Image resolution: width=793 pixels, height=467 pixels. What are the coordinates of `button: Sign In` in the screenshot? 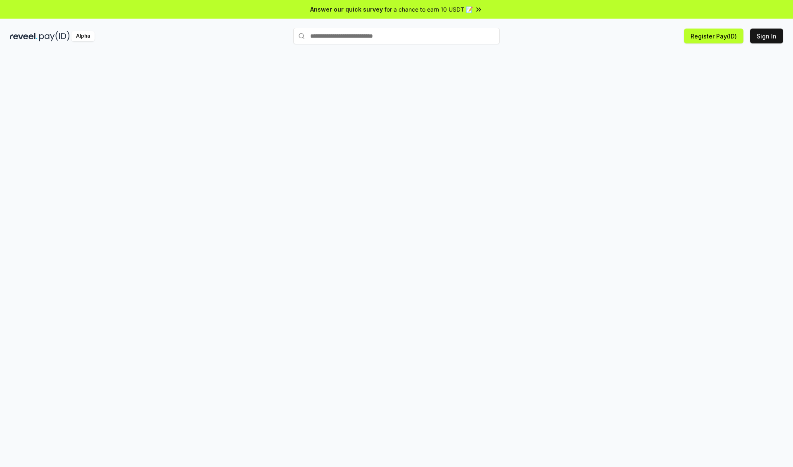 It's located at (767, 36).